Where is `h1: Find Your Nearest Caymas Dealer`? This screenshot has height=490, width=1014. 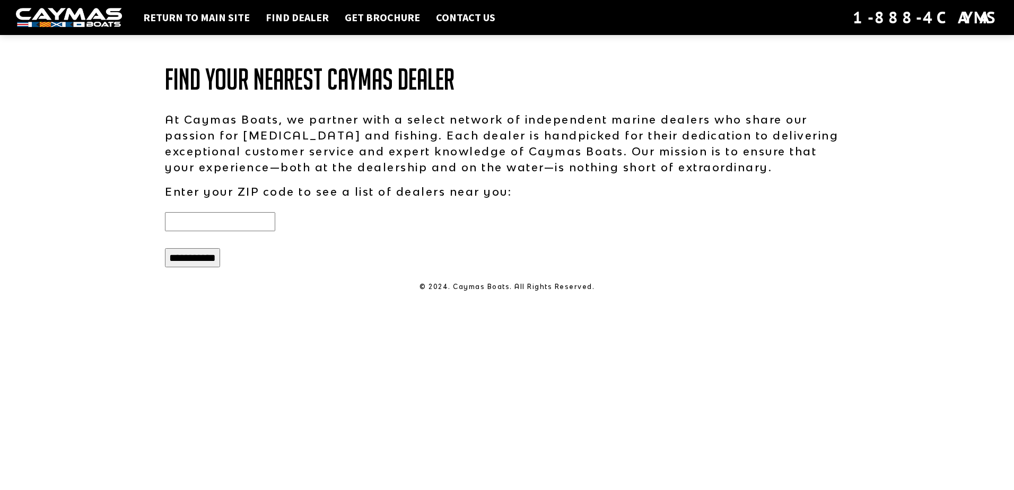 h1: Find Your Nearest Caymas Dealer is located at coordinates (507, 80).